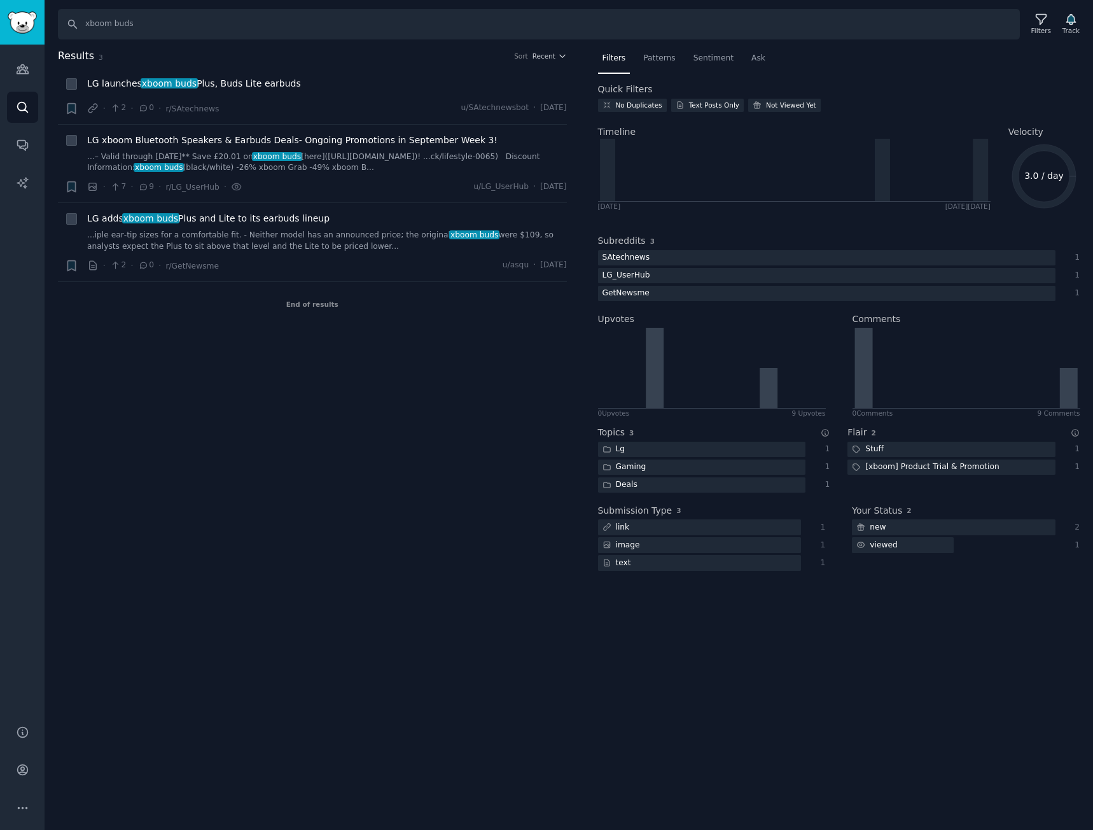  What do you see at coordinates (622, 241) in the screenshot?
I see `h2: Subreddits` at bounding box center [622, 241].